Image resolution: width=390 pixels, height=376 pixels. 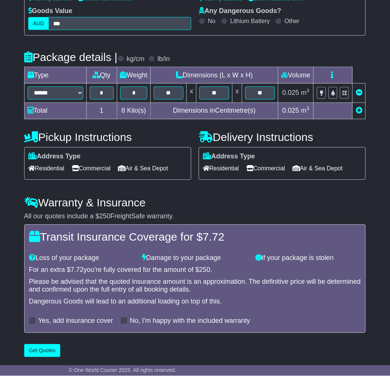 What do you see at coordinates (296, 76) in the screenshot?
I see `td: Volume` at bounding box center [296, 76].